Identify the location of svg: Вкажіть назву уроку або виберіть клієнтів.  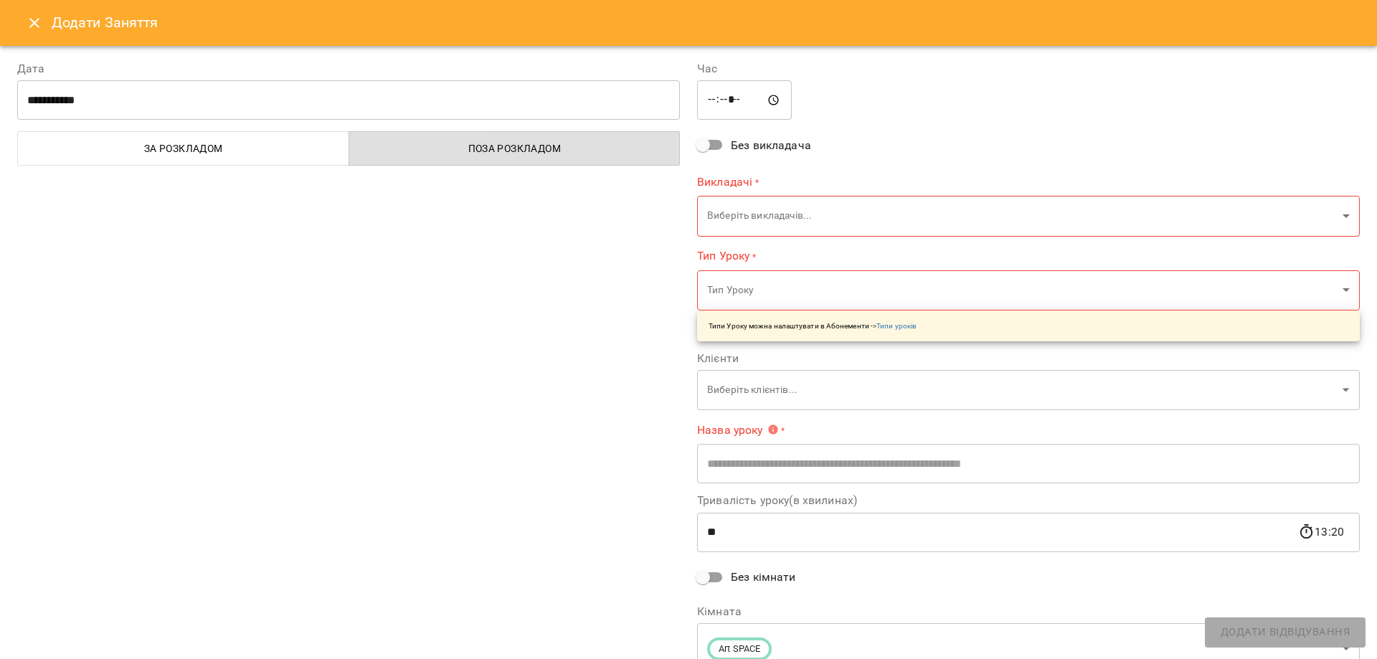
(773, 430).